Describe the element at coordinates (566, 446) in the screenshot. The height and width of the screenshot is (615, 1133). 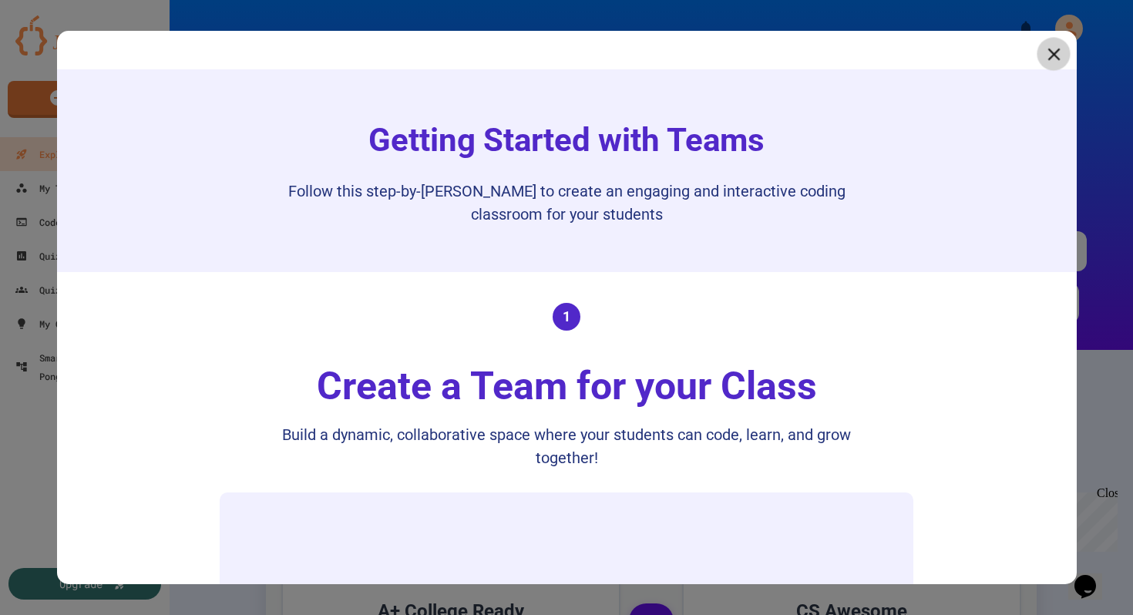
I see `div: Build a dynamic, collaborative space where your students can code, learn, and grow together!` at that location.